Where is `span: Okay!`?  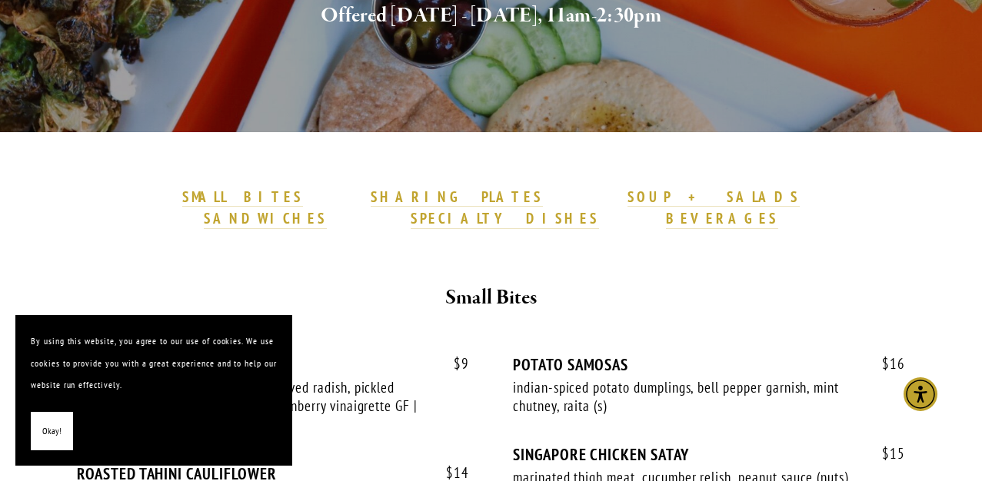
span: Okay! is located at coordinates (52, 431).